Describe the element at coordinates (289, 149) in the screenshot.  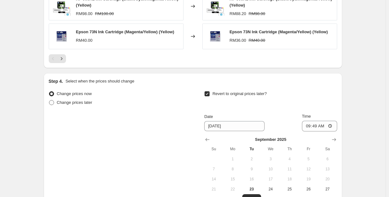
I see `th: Thursday` at that location.